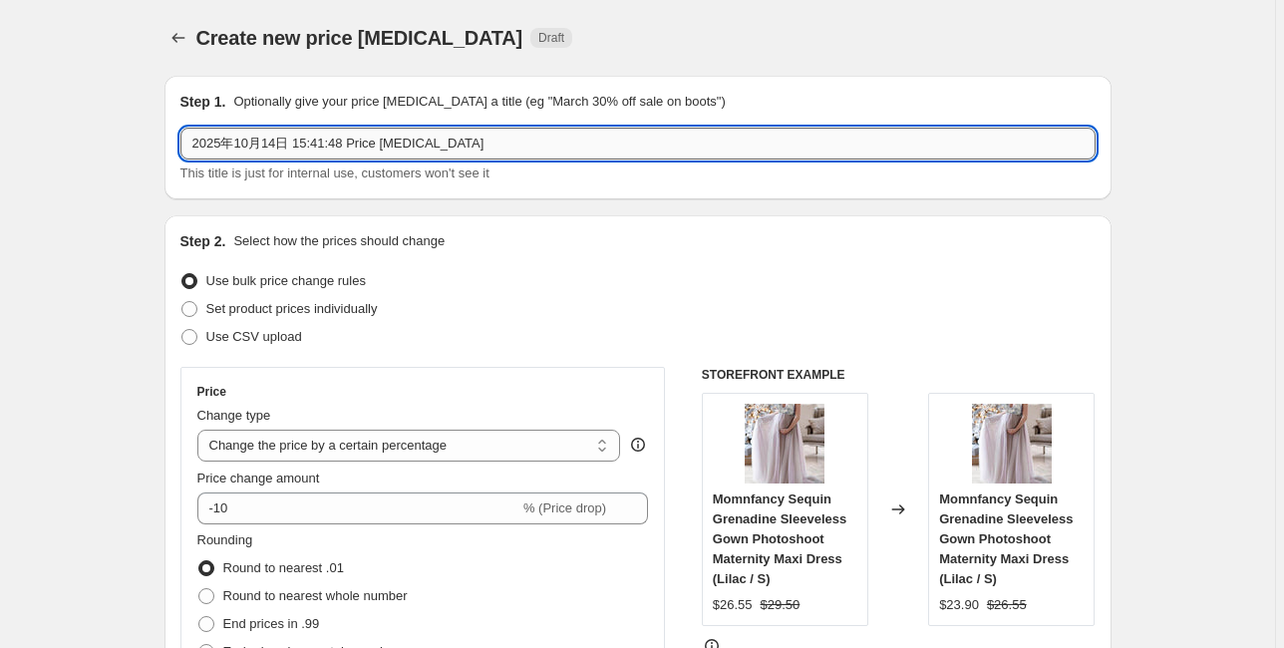 This screenshot has width=1284, height=648. What do you see at coordinates (781, 605) in the screenshot?
I see `strike: $29.50` at bounding box center [781, 605].